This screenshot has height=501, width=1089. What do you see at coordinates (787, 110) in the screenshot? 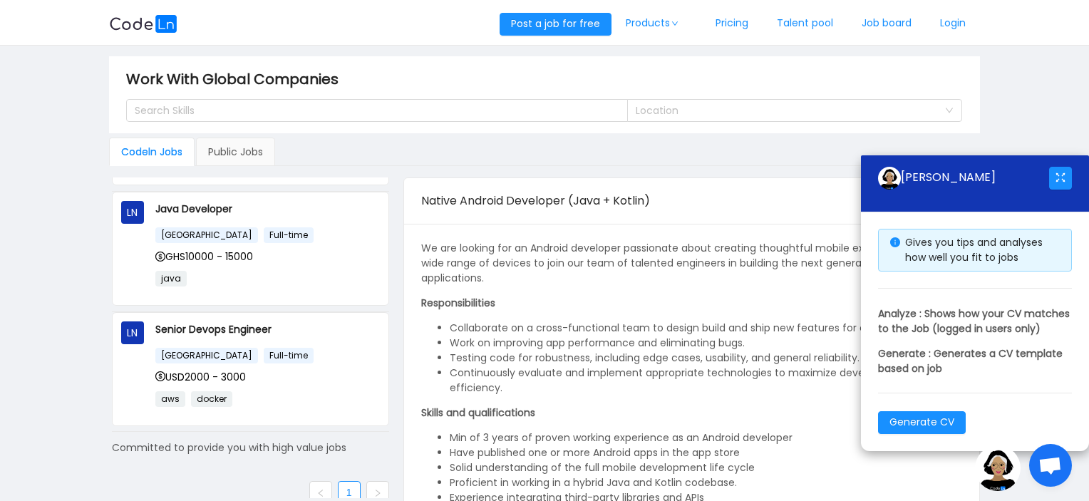
I see `div: Location` at bounding box center [787, 110].